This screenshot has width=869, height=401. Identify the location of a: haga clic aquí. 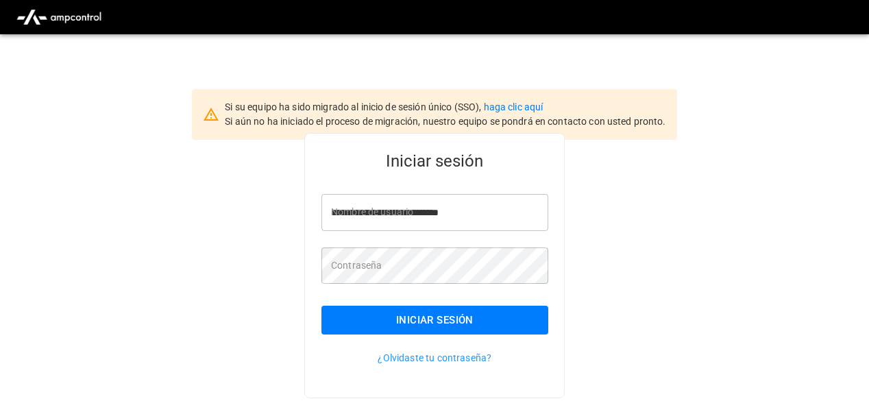
(513, 107).